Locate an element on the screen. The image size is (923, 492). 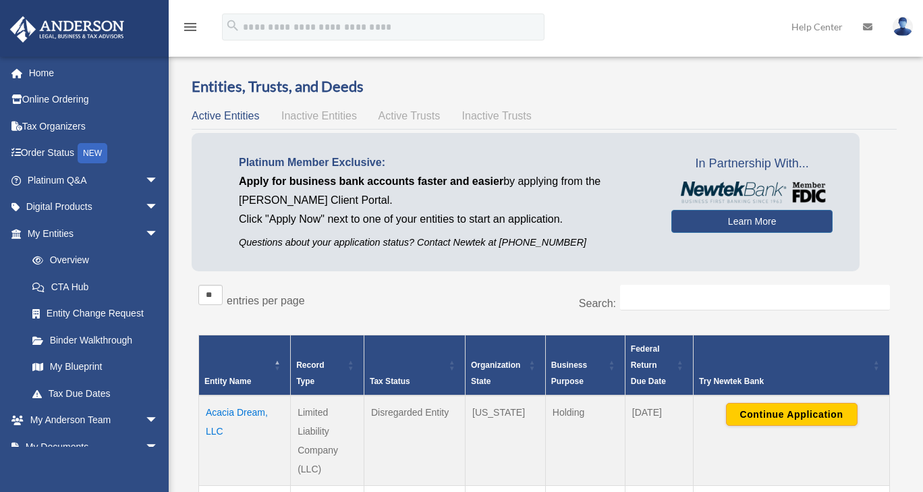
p: Platinum Member Exclusive: is located at coordinates (445, 163).